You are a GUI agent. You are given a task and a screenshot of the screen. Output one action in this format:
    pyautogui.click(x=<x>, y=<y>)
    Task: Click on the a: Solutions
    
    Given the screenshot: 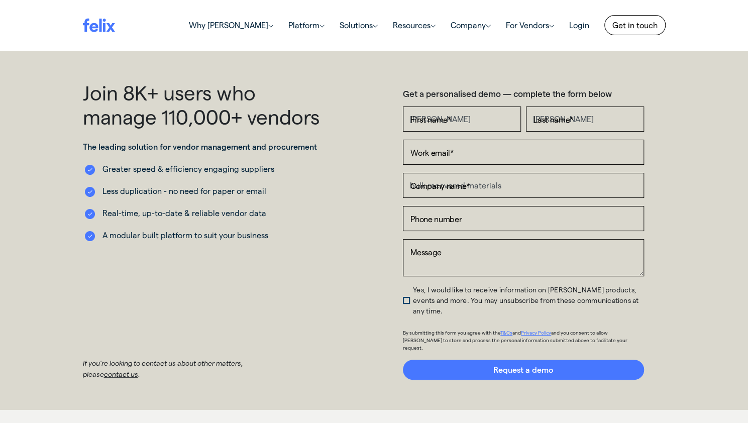 What is the action you would take?
    pyautogui.click(x=359, y=25)
    